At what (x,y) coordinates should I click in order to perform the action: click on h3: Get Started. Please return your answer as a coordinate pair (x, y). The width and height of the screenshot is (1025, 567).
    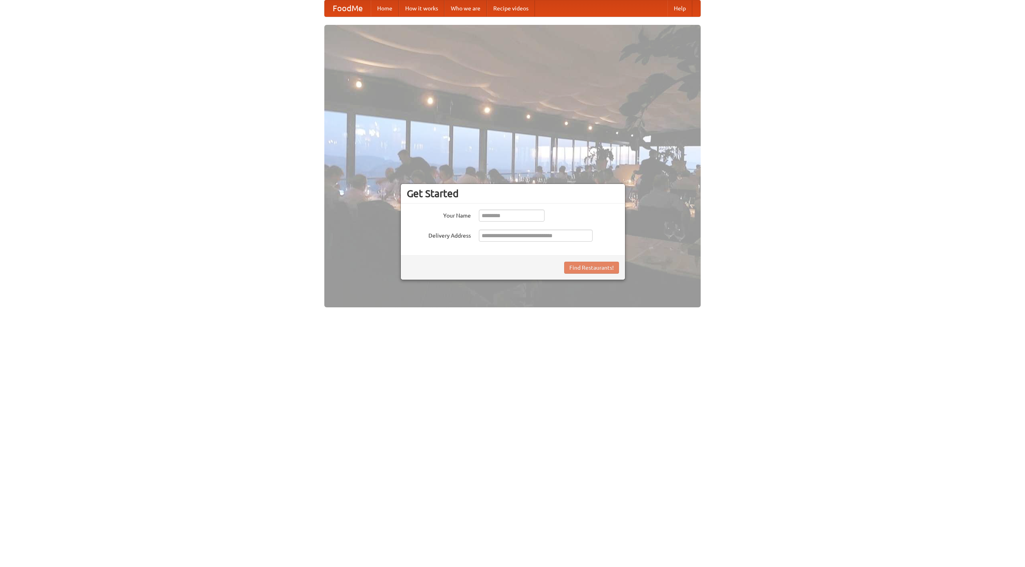
    Looking at the image, I should click on (513, 193).